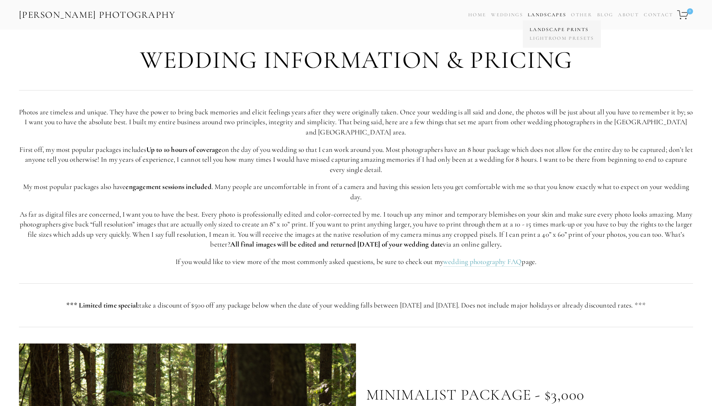  What do you see at coordinates (690, 11) in the screenshot?
I see `span: 0` at bounding box center [690, 11].